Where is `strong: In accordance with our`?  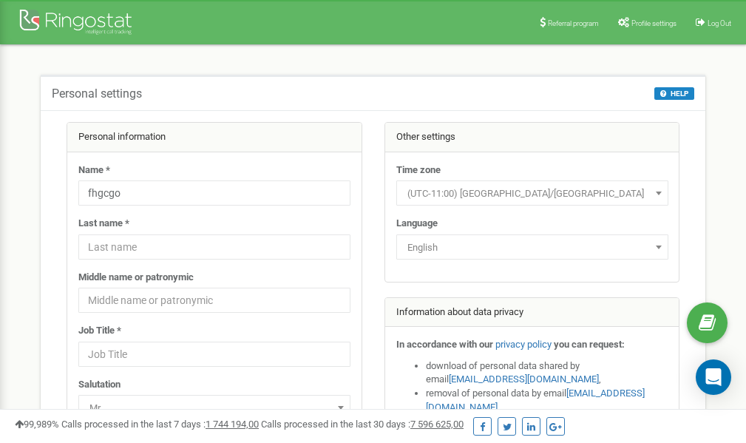
strong: In accordance with our is located at coordinates (444, 344).